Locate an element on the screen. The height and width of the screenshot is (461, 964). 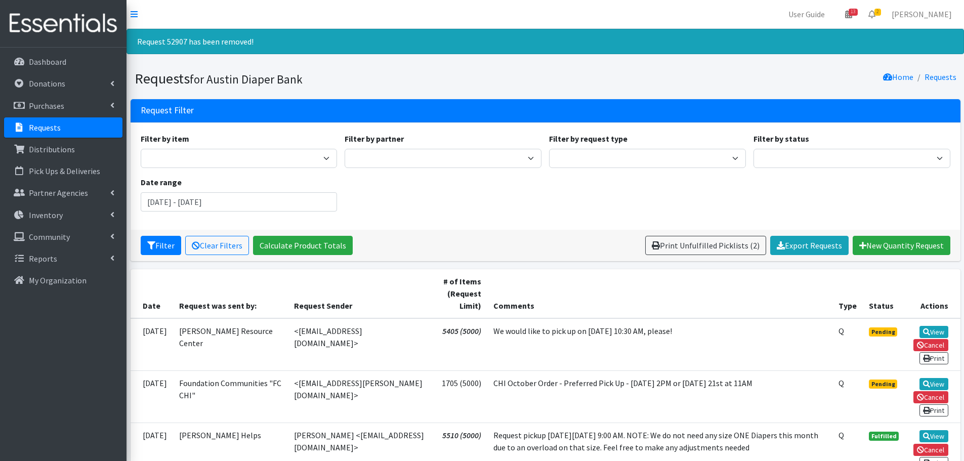
a: Purchases is located at coordinates (63, 106).